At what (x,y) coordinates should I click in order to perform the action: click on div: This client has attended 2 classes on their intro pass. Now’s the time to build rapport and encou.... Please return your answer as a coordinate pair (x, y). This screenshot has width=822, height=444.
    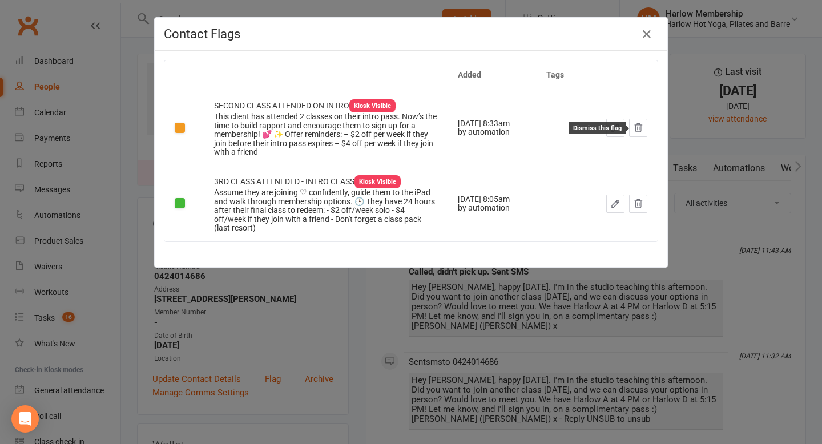
    Looking at the image, I should click on (325, 134).